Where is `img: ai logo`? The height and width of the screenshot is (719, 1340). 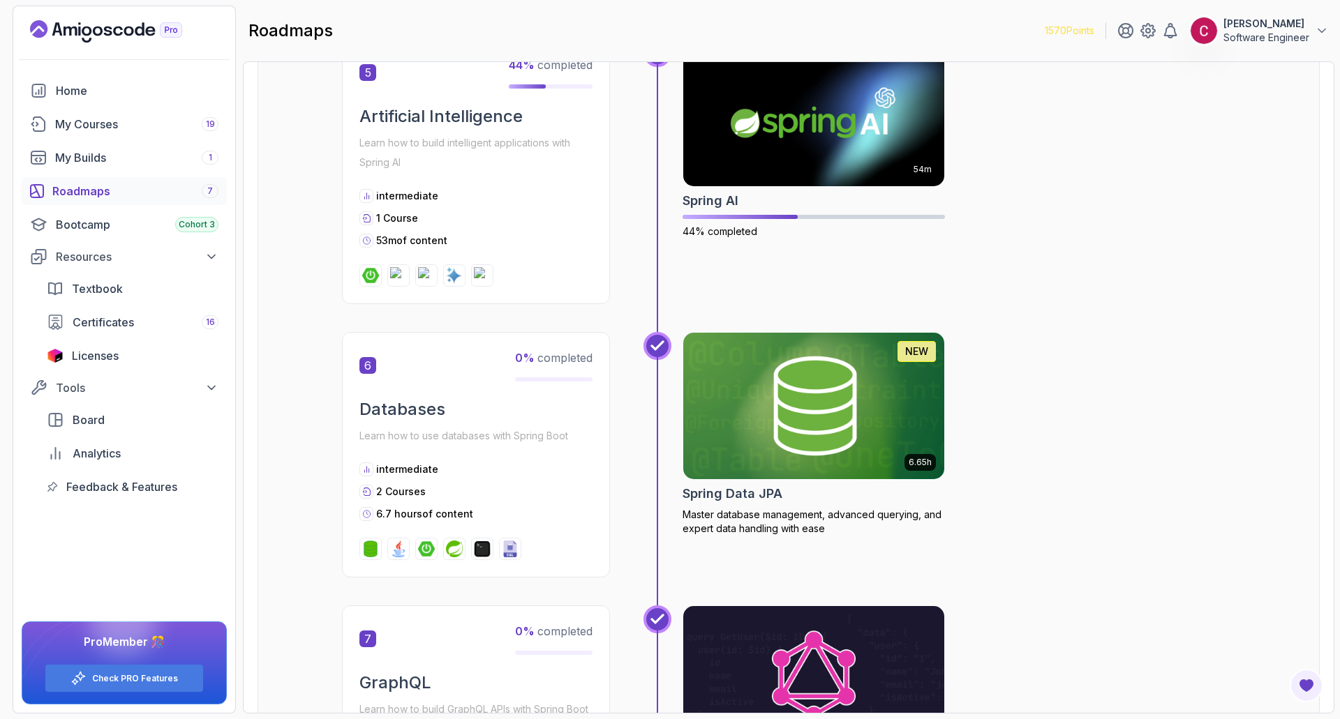
img: ai logo is located at coordinates (454, 276).